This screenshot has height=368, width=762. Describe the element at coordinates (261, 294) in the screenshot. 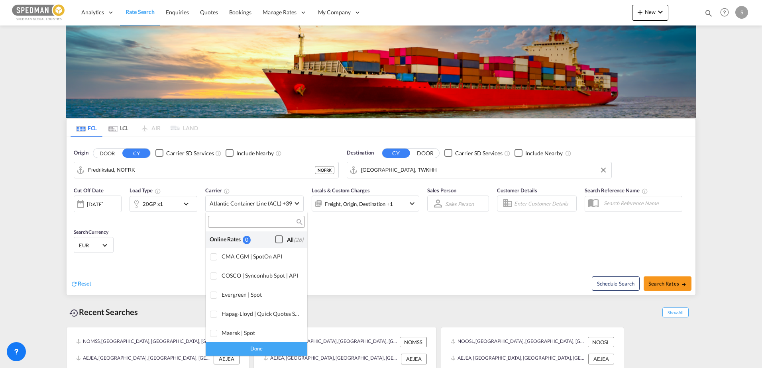

I see `div: Evergreen | Spot` at that location.